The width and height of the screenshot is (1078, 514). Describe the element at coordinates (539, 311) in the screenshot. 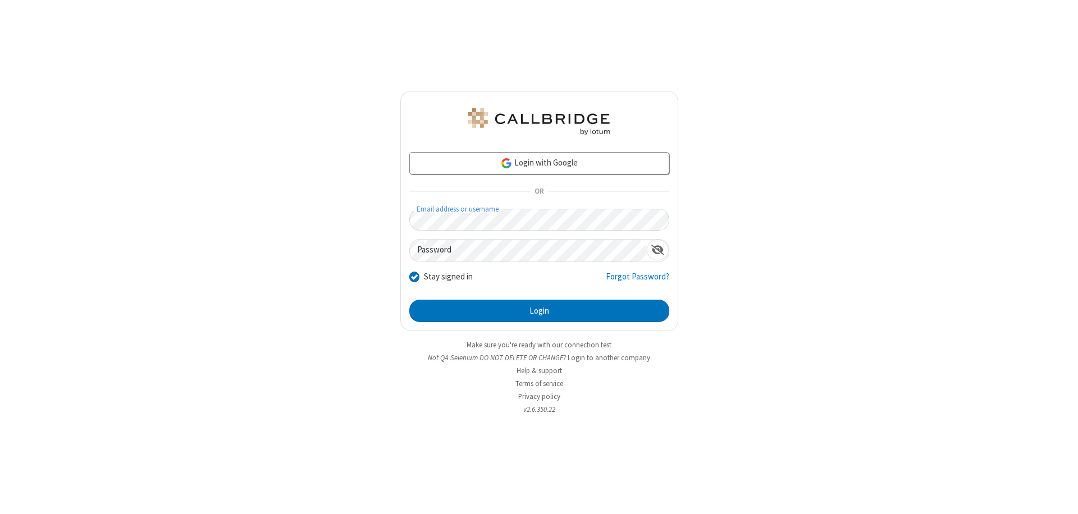

I see `button: Login` at that location.